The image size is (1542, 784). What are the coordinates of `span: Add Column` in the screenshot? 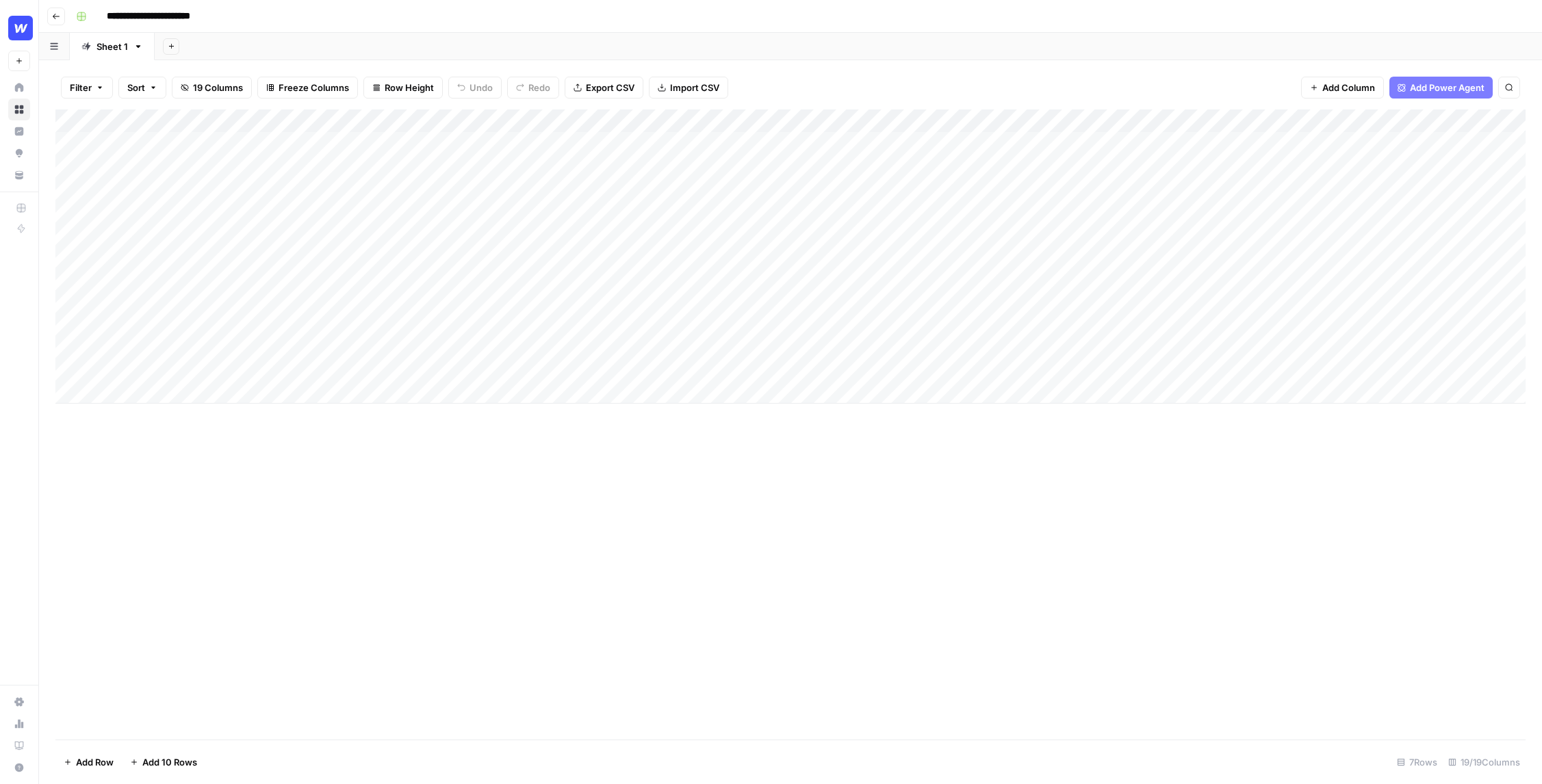 It's located at (1348, 88).